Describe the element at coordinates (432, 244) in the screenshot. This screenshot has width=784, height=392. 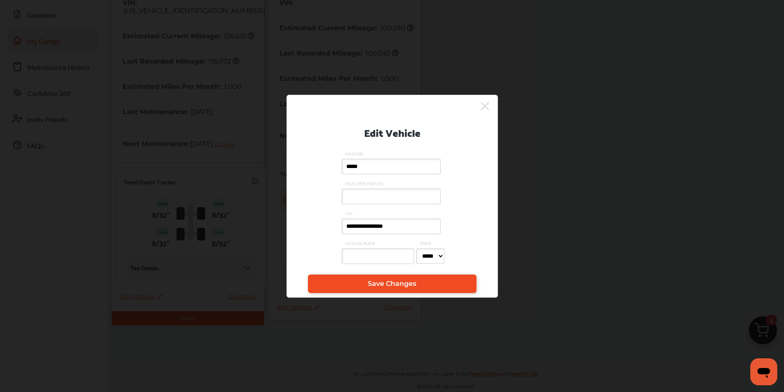
I see `span: STATE` at that location.